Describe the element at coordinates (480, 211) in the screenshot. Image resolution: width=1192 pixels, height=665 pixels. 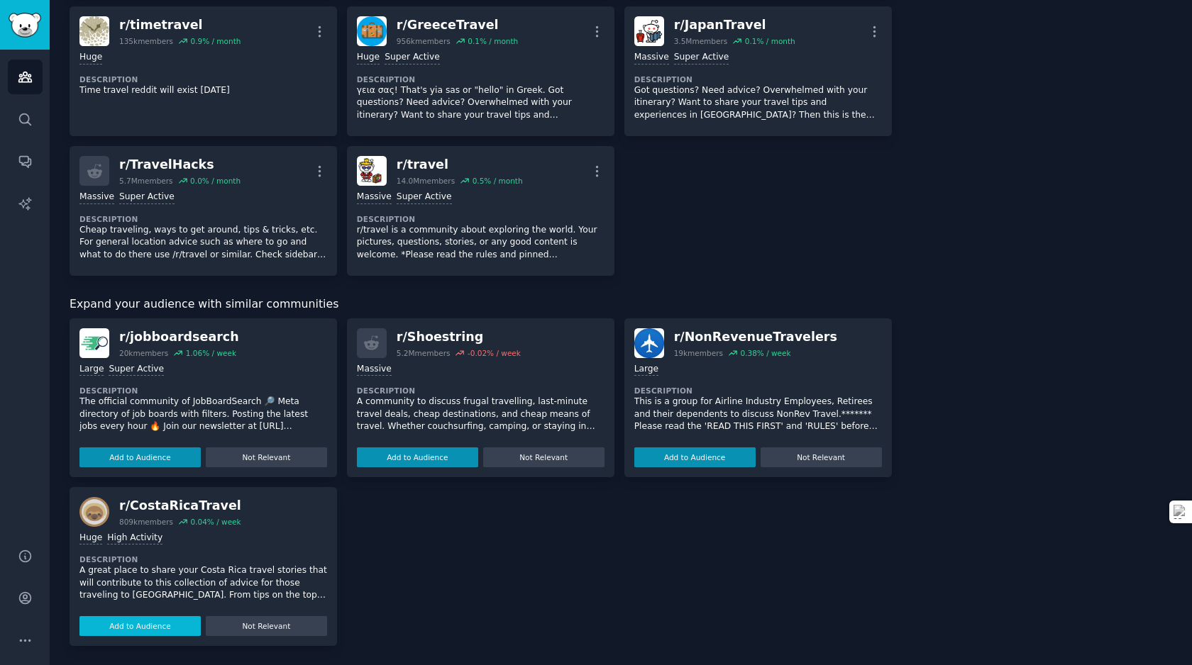
I see `a: travelr/travel14.0Mmembers0.5% / monthMassiveSuper ActiveDescriptionr/travel is a community about...` at that location.